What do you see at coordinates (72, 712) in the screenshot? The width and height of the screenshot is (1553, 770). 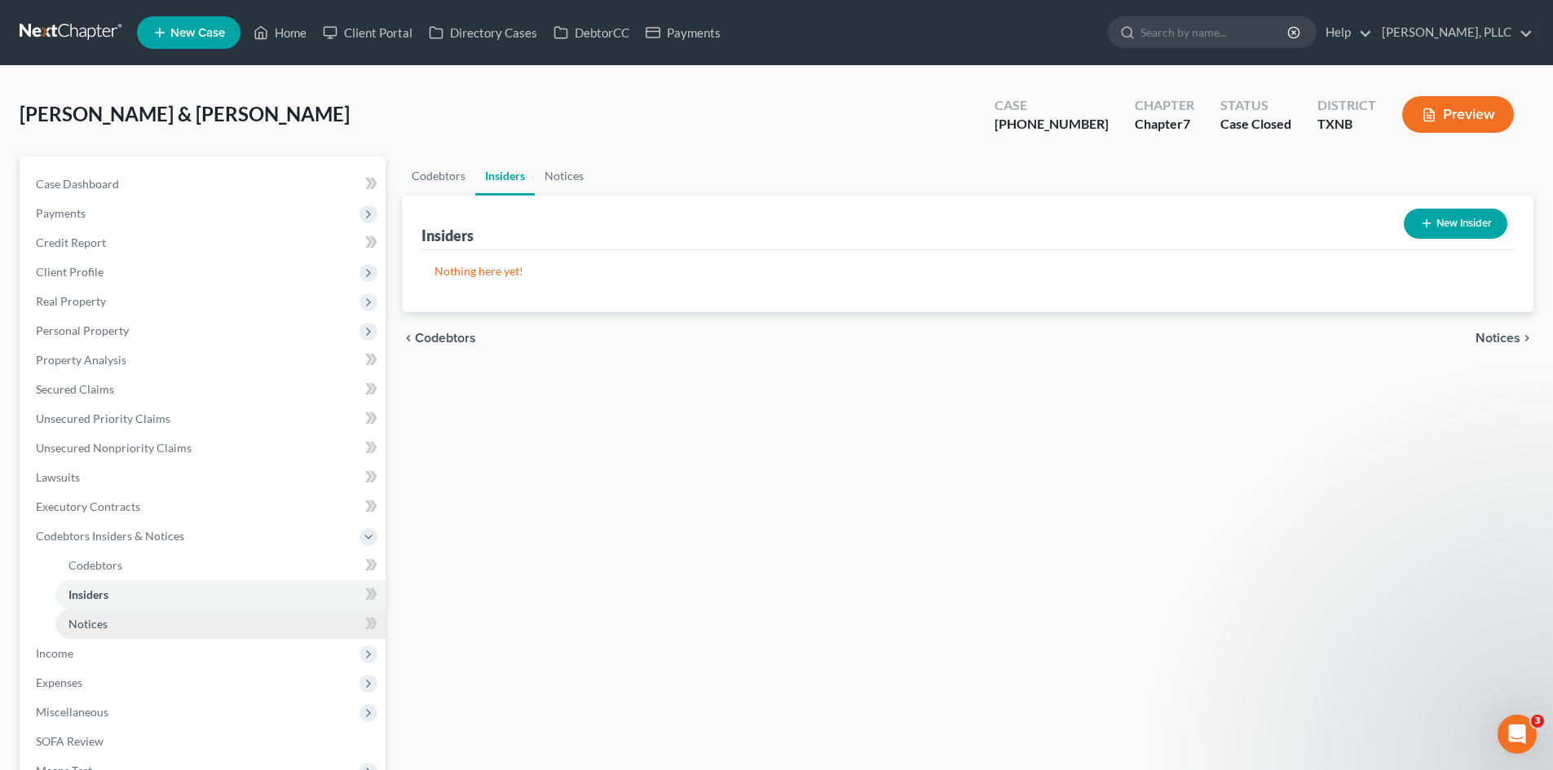 I see `span: Miscellaneous` at bounding box center [72, 712].